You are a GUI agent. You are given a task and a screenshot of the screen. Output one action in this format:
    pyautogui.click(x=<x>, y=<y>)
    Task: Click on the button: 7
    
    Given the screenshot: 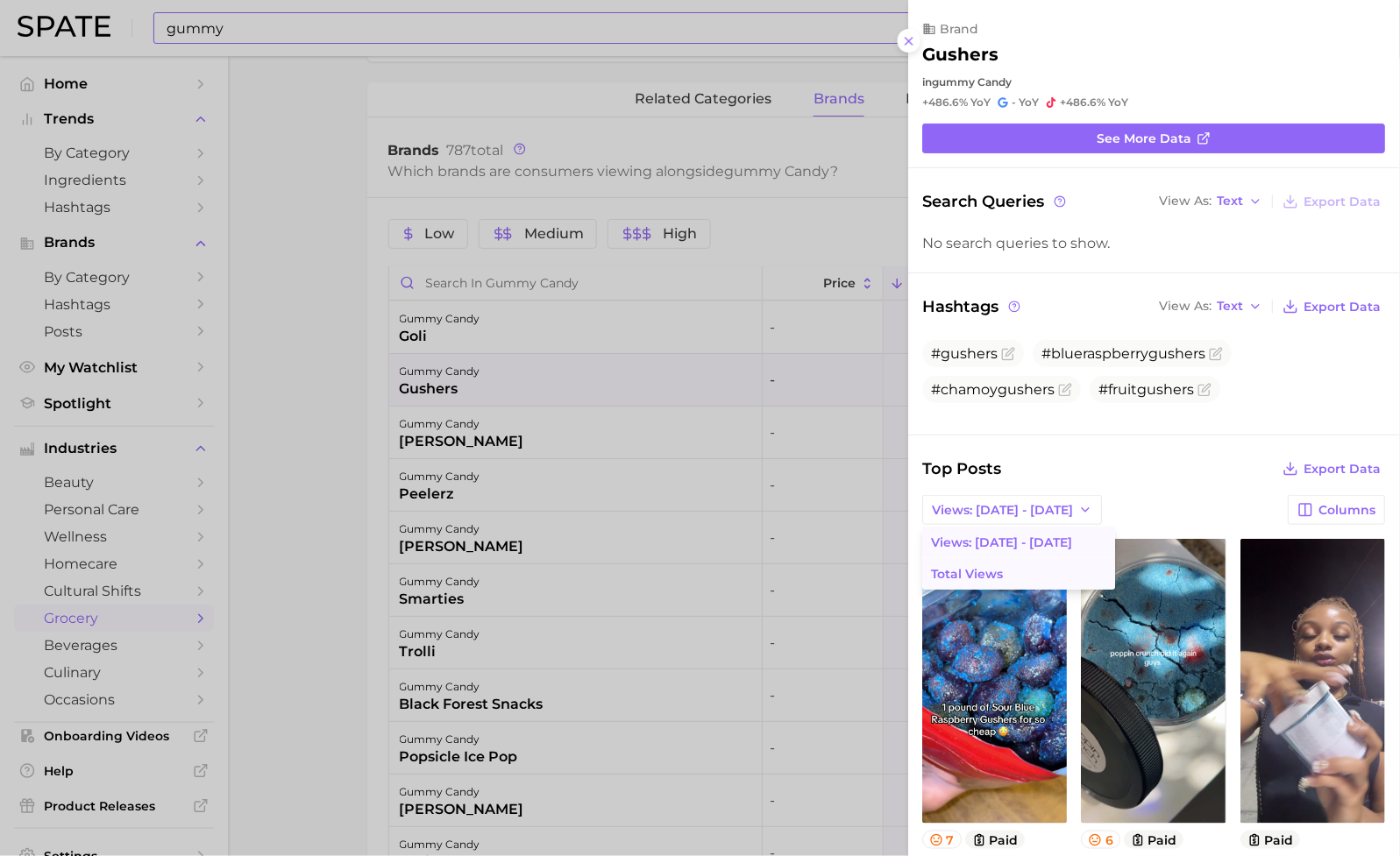 What is the action you would take?
    pyautogui.click(x=943, y=840)
    